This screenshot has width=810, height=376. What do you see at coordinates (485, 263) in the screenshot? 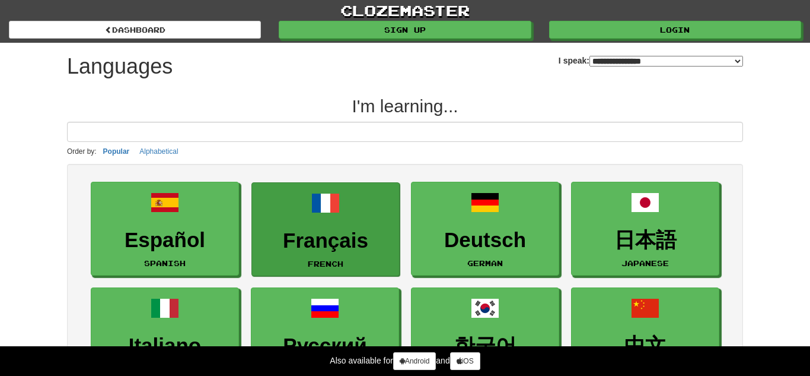
I see `small: German` at bounding box center [485, 263].